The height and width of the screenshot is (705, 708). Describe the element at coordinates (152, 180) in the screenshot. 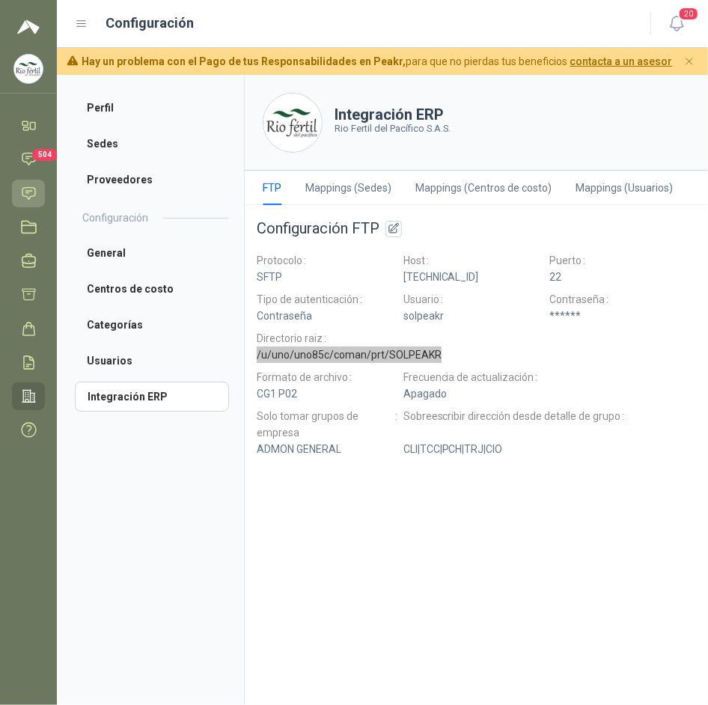

I see `a: Proveedores` at that location.